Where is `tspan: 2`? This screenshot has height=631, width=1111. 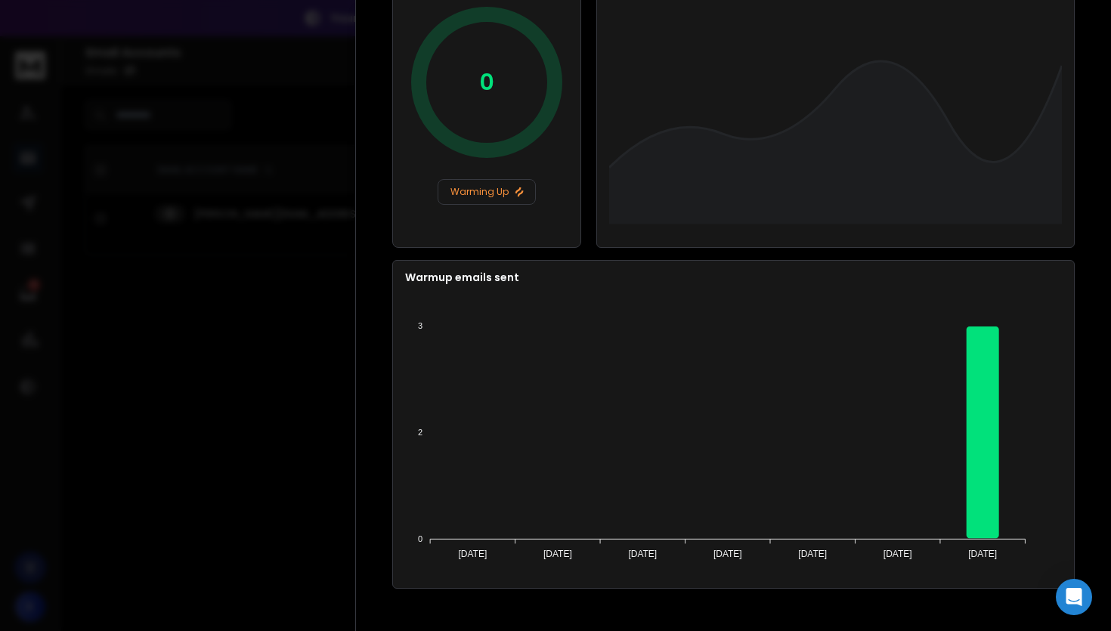 tspan: 2 is located at coordinates (420, 432).